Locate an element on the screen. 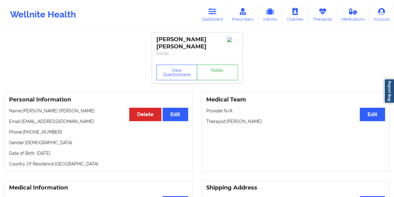  h3: Personal Information is located at coordinates (98, 99).